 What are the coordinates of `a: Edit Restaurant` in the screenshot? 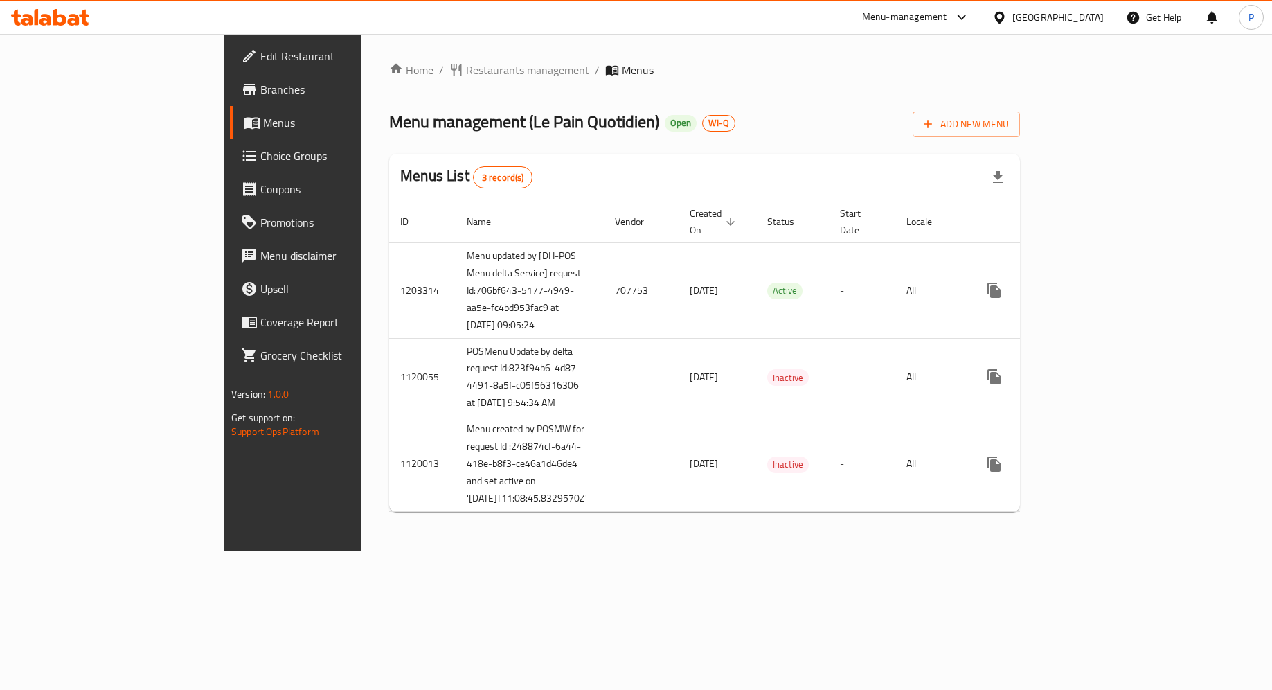 It's located at (333, 56).